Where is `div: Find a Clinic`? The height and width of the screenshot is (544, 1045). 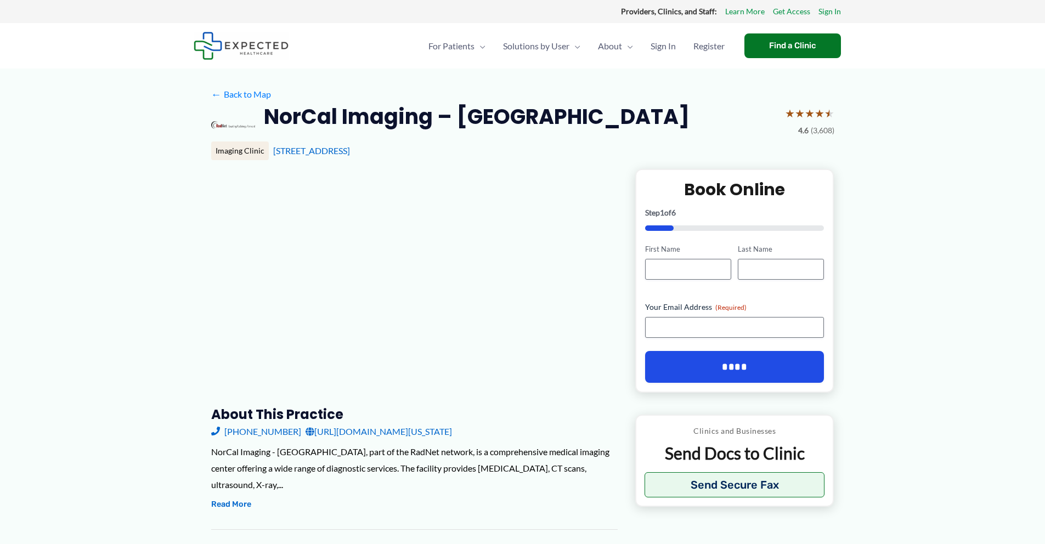
div: Find a Clinic is located at coordinates (793, 46).